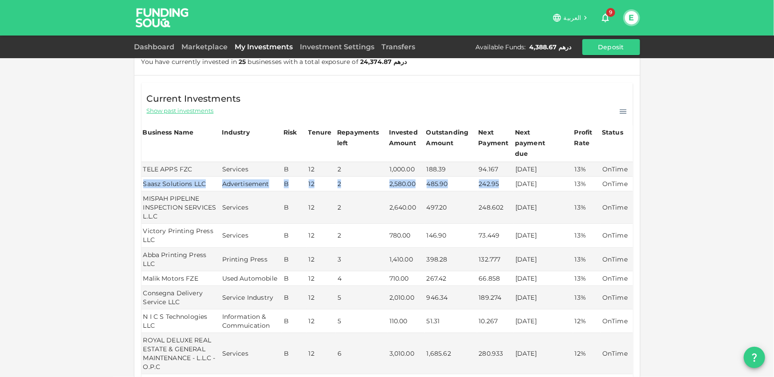 Image resolution: width=774 pixels, height=377 pixels. What do you see at coordinates (181, 235) in the screenshot?
I see `td: Victory Printing Press LLC` at bounding box center [181, 235].